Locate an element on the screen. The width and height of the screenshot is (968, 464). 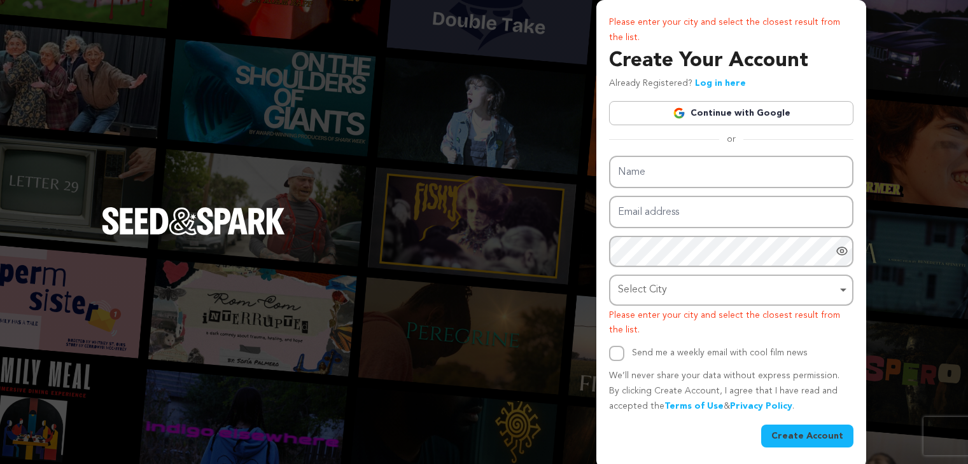
div: Select City is located at coordinates (727, 290).